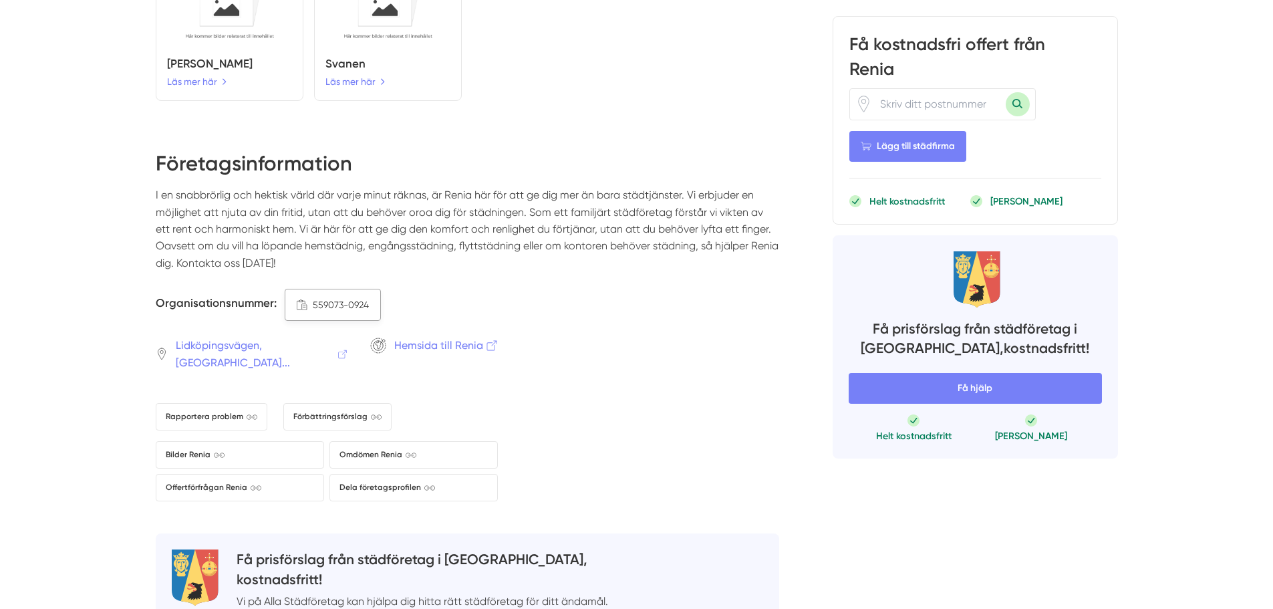  Describe the element at coordinates (864, 104) in the screenshot. I see `span: Klicka för att använda din position.` at that location.